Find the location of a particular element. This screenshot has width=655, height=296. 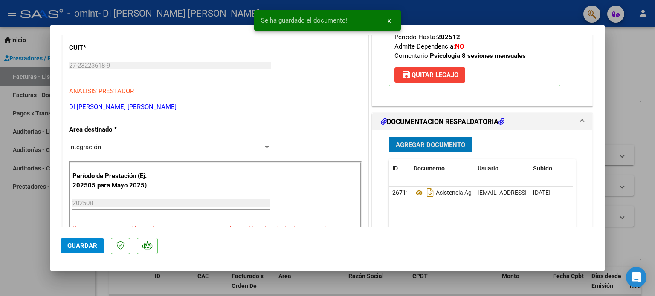

p: Una vez que se asoció a un legajo aprobado no se puede cambiar el período de prestación. is located at coordinates (215, 229).